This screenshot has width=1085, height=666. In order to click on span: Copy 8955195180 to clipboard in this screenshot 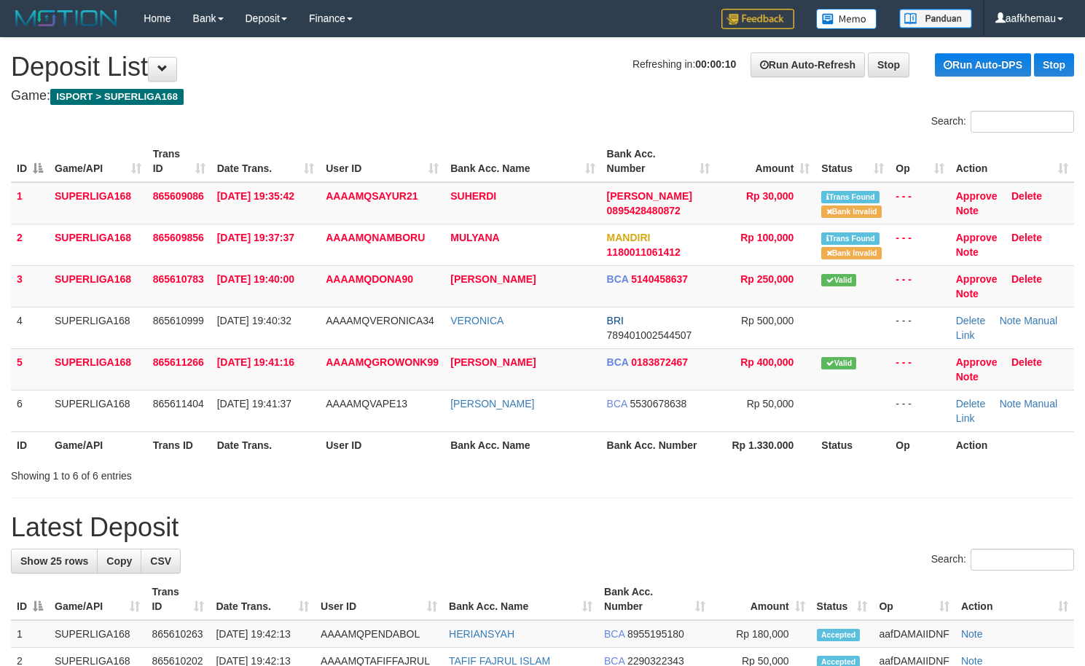, I will do `click(656, 634)`.